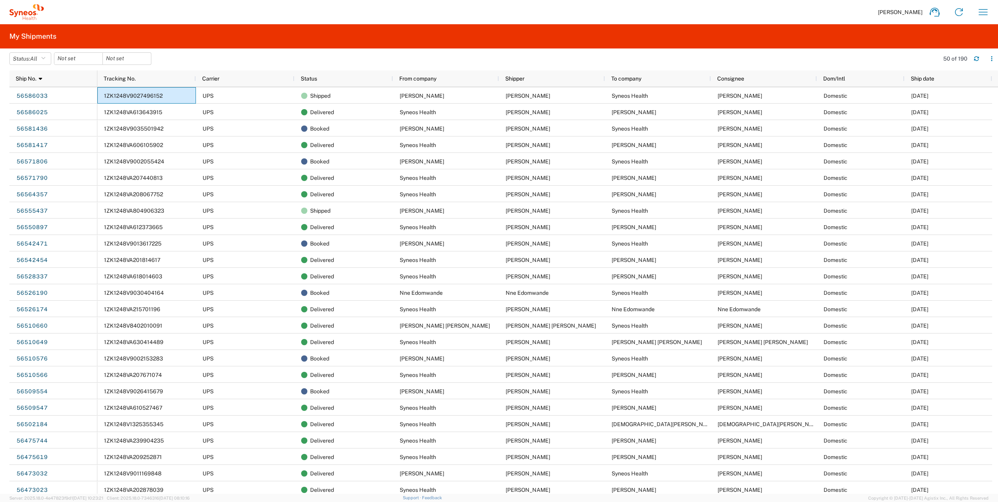 The height and width of the screenshot is (502, 998). I want to click on span: Wendy Haston, so click(740, 194).